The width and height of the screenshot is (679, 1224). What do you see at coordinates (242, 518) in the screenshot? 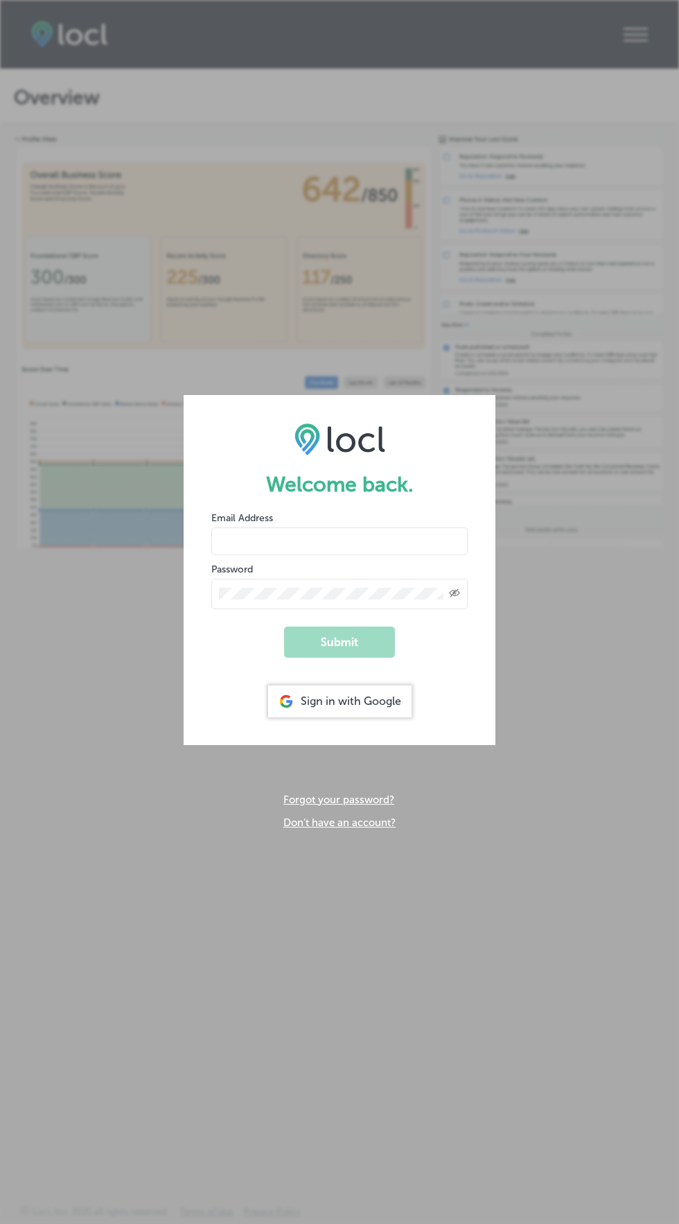
I see `label: Email Address` at bounding box center [242, 518].